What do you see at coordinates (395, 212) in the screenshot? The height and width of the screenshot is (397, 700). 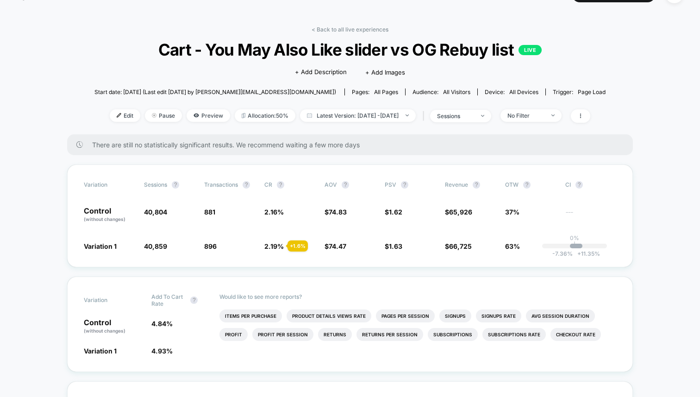 I see `span: 1.62` at bounding box center [395, 212].